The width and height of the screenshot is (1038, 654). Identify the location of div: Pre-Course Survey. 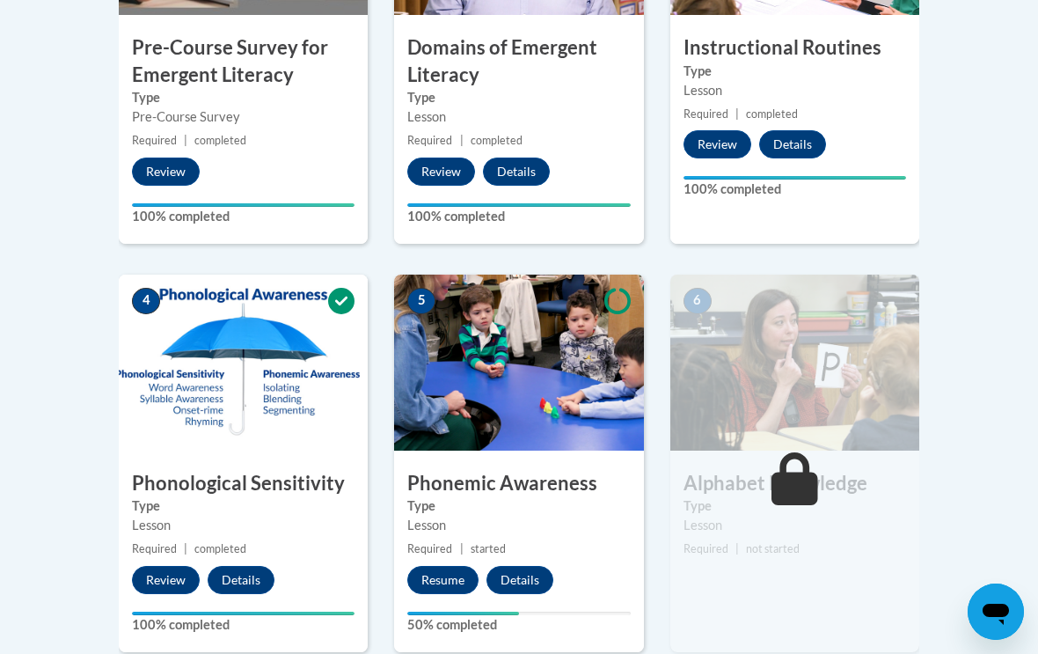
(243, 117).